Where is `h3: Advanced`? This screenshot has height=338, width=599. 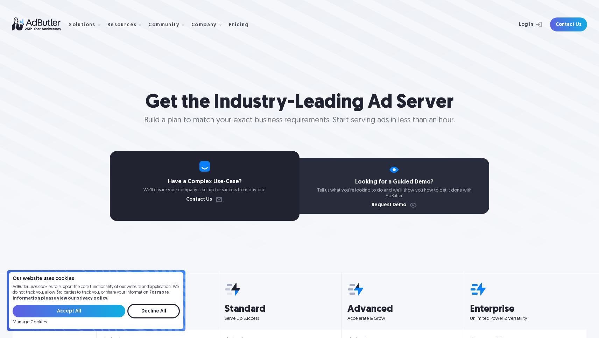 h3: Advanced is located at coordinates (403, 310).